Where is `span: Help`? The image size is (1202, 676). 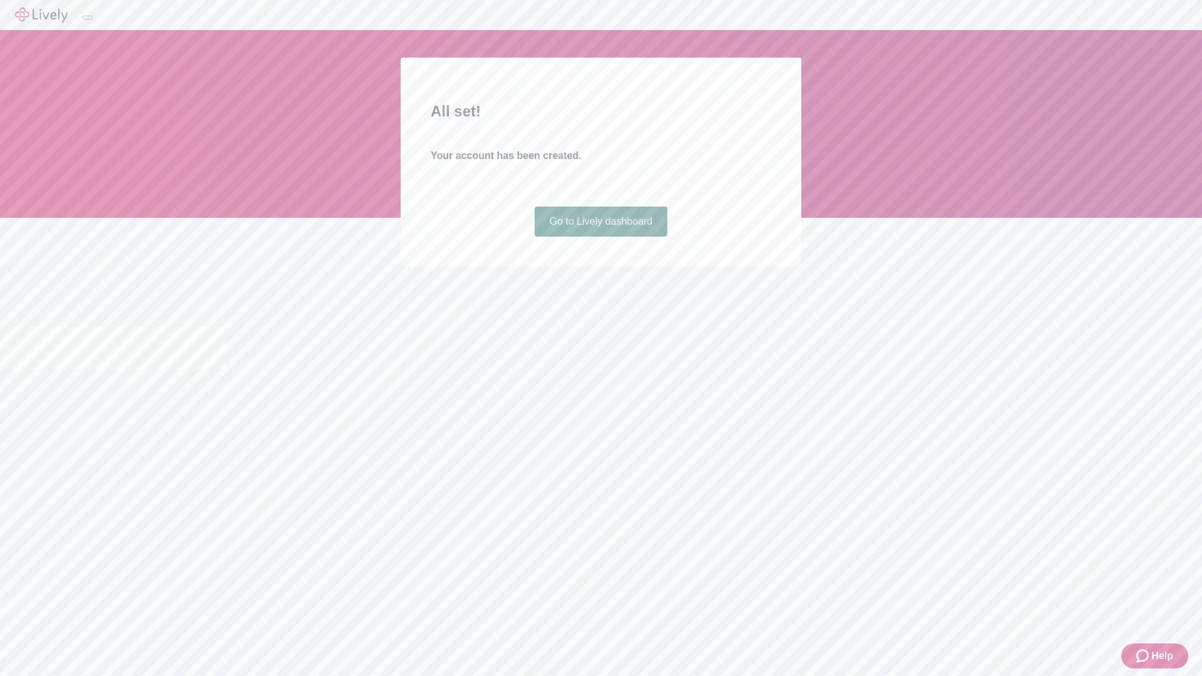 span: Help is located at coordinates (1162, 656).